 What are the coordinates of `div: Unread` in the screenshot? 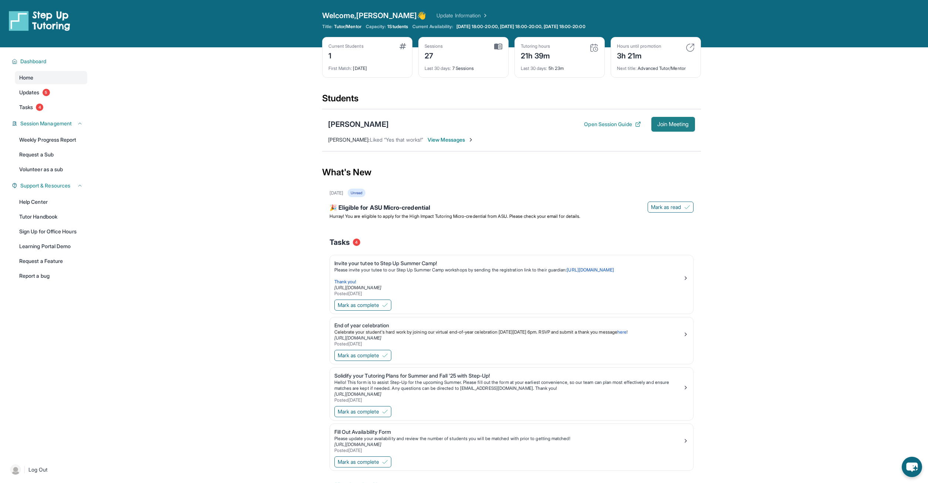 It's located at (356, 193).